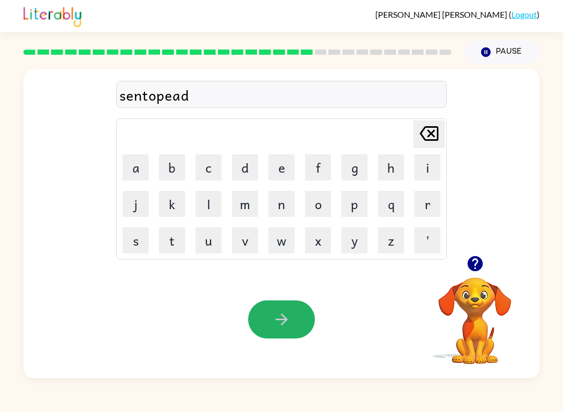  I want to click on button: d, so click(245, 167).